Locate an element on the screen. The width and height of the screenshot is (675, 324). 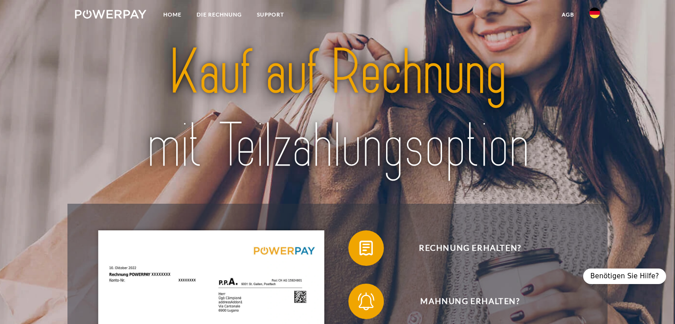
img: logo-powerpay-white.svg is located at coordinates (111, 14).